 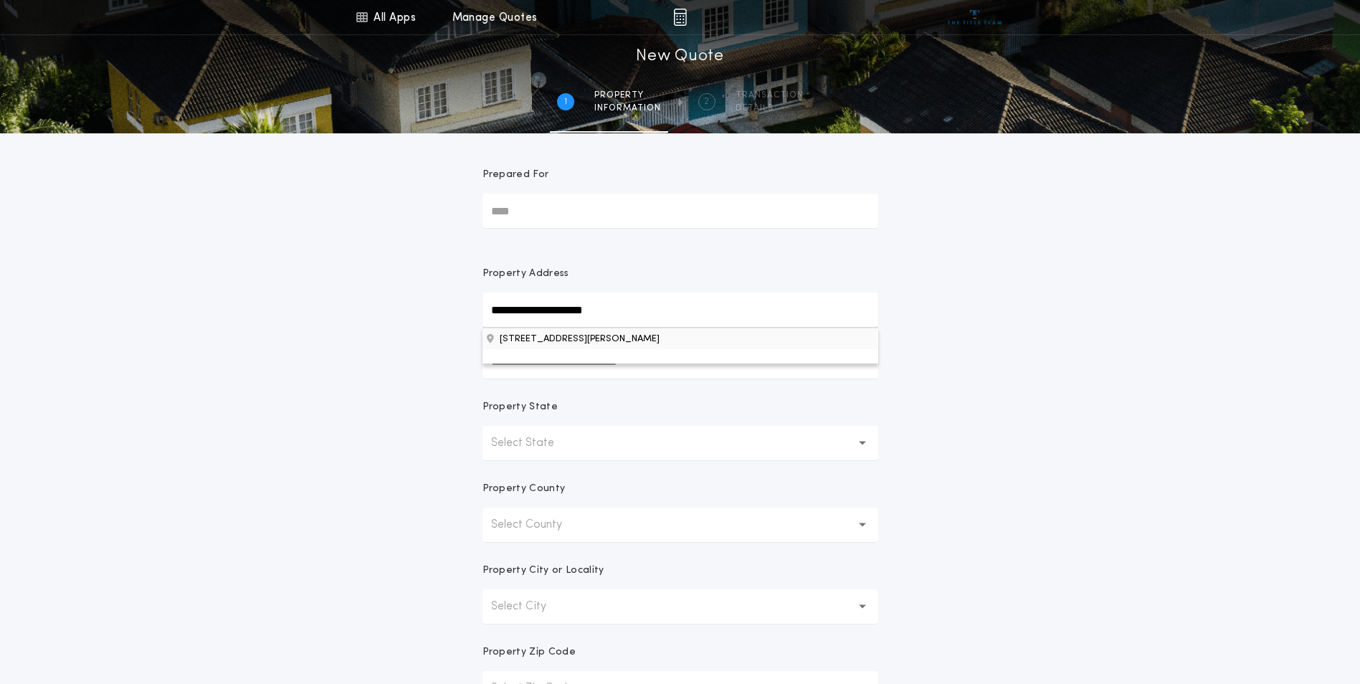 I want to click on span: information, so click(x=627, y=108).